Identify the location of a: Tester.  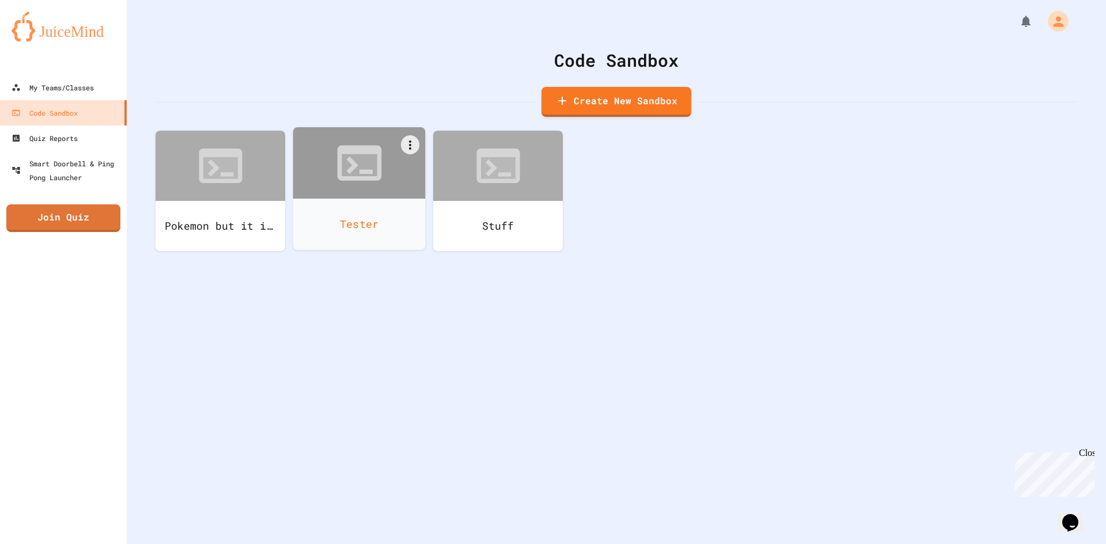
(359, 188).